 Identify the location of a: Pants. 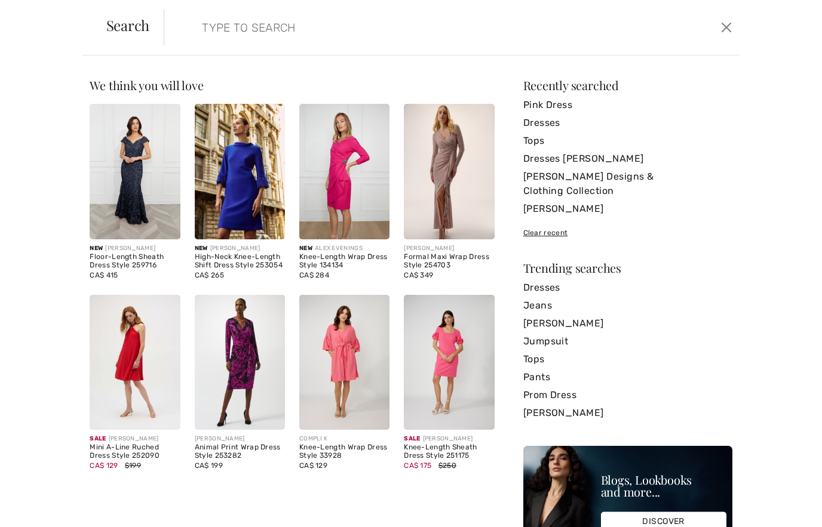
(628, 378).